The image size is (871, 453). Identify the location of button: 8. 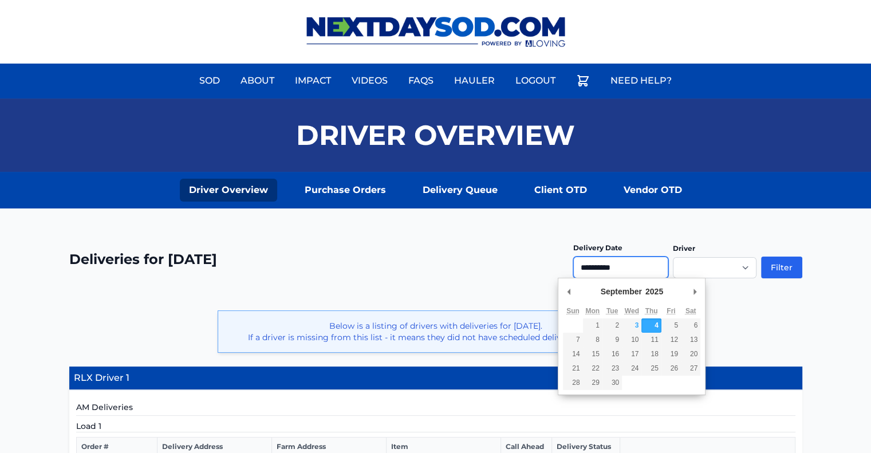
(593, 340).